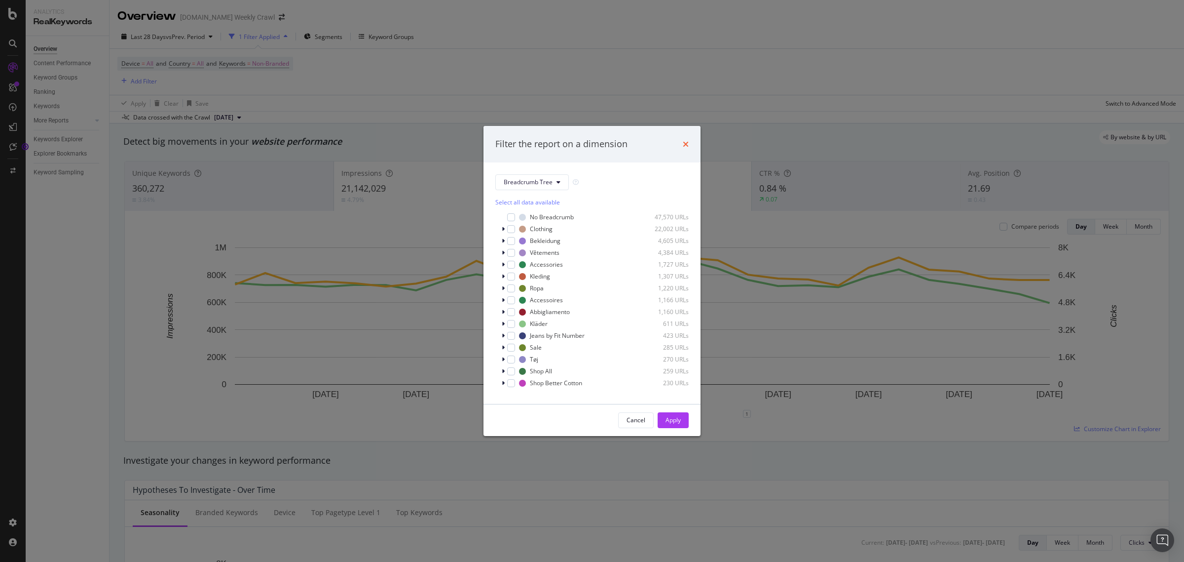  What do you see at coordinates (665, 300) in the screenshot?
I see `div: 1,166 URLs` at bounding box center [665, 300].